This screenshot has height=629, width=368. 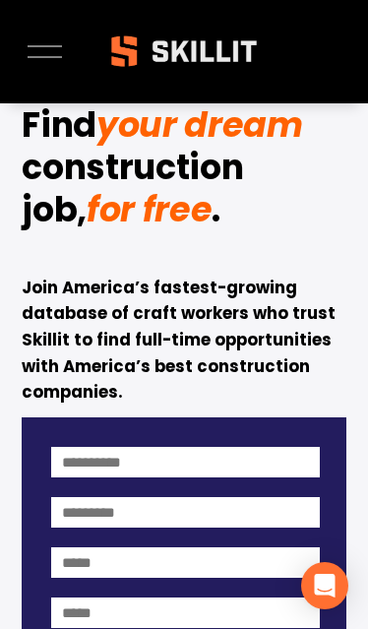 What do you see at coordinates (180, 339) in the screenshot?
I see `strong: Join America’s fastest-growing database of craft workers who trust Skillit to find full-time oppo...` at bounding box center [180, 339].